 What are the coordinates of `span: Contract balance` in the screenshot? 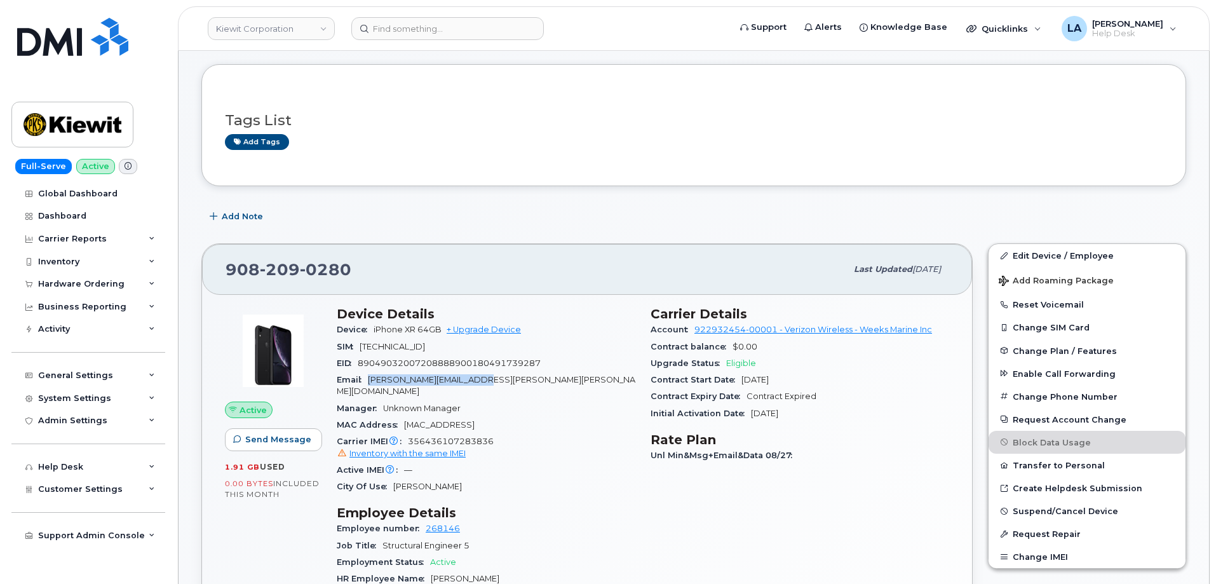 It's located at (691, 346).